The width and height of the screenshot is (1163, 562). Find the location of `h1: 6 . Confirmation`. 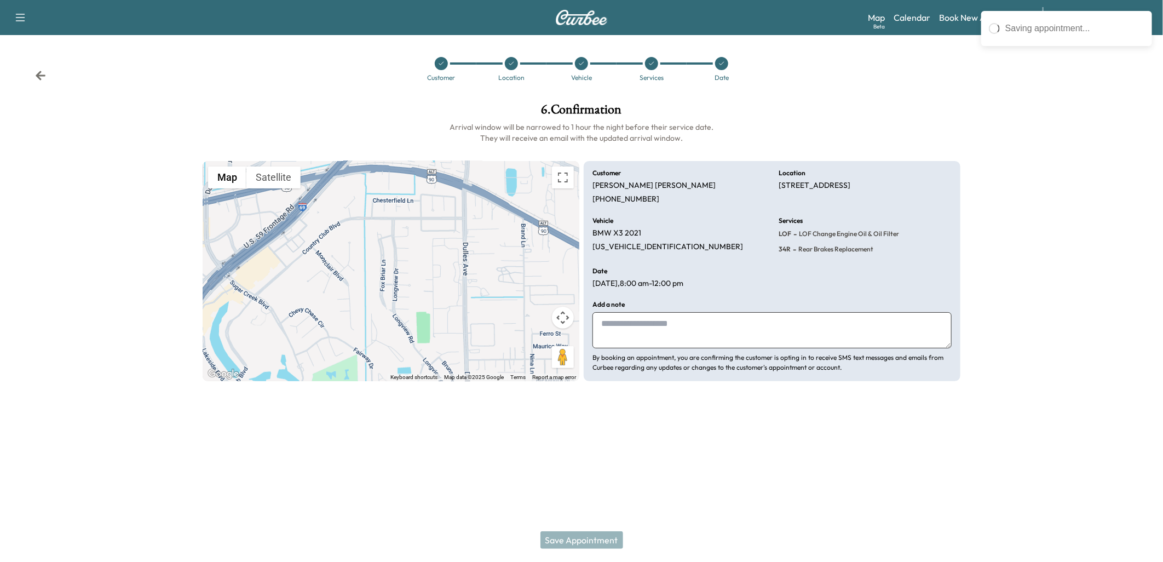

h1: 6 . Confirmation is located at coordinates (581, 112).